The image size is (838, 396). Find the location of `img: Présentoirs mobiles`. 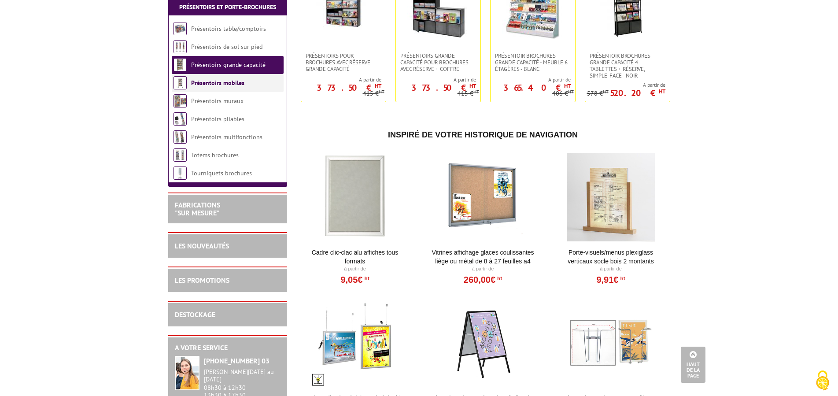

img: Présentoirs mobiles is located at coordinates (180, 83).